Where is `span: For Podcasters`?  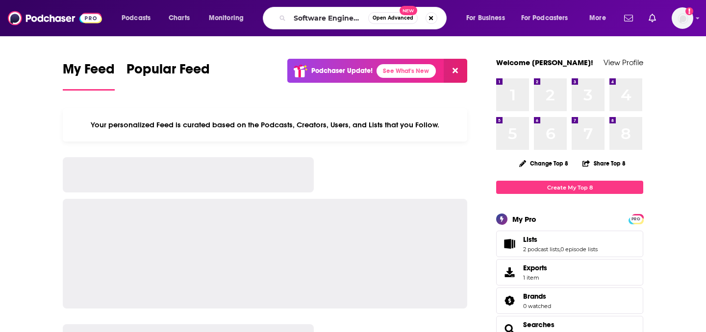 span: For Podcasters is located at coordinates (544, 18).